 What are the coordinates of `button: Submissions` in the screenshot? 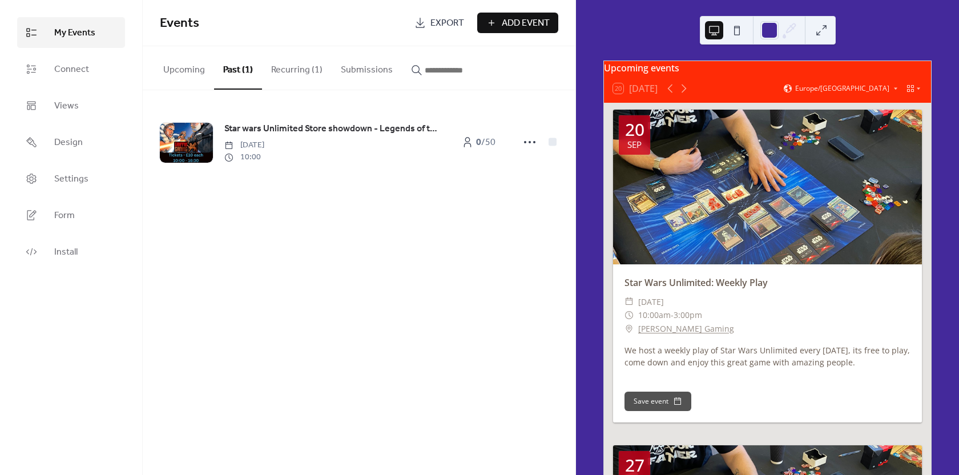 It's located at (366, 67).